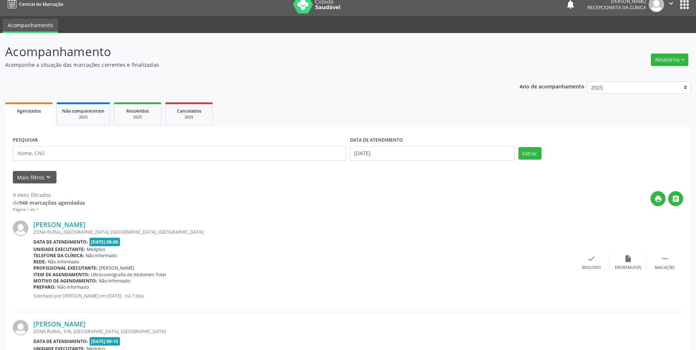 This screenshot has width=696, height=350. Describe the element at coordinates (552, 86) in the screenshot. I see `p: Ano de acompanhamento` at that location.